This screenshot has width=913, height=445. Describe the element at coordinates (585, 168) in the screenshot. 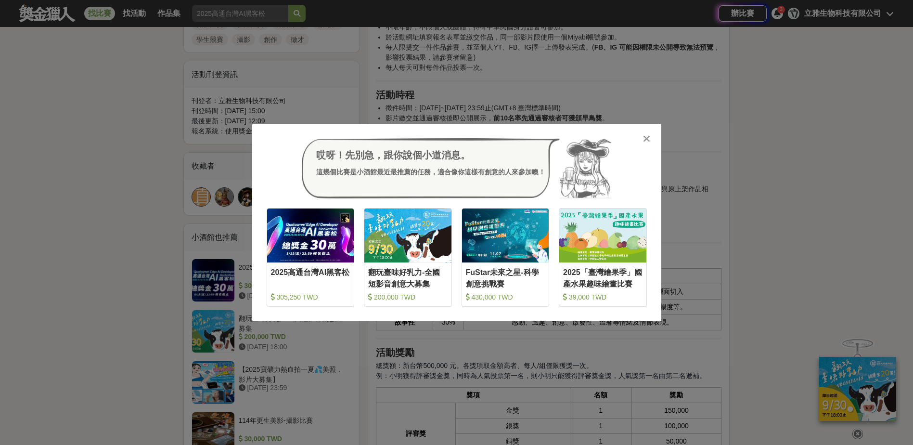

I see `img: Avatar` at that location.